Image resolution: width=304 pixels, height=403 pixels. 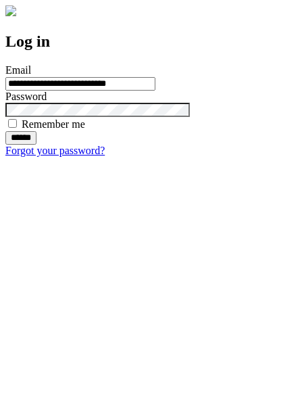 What do you see at coordinates (55, 150) in the screenshot?
I see `a: Forgot your password?` at bounding box center [55, 150].